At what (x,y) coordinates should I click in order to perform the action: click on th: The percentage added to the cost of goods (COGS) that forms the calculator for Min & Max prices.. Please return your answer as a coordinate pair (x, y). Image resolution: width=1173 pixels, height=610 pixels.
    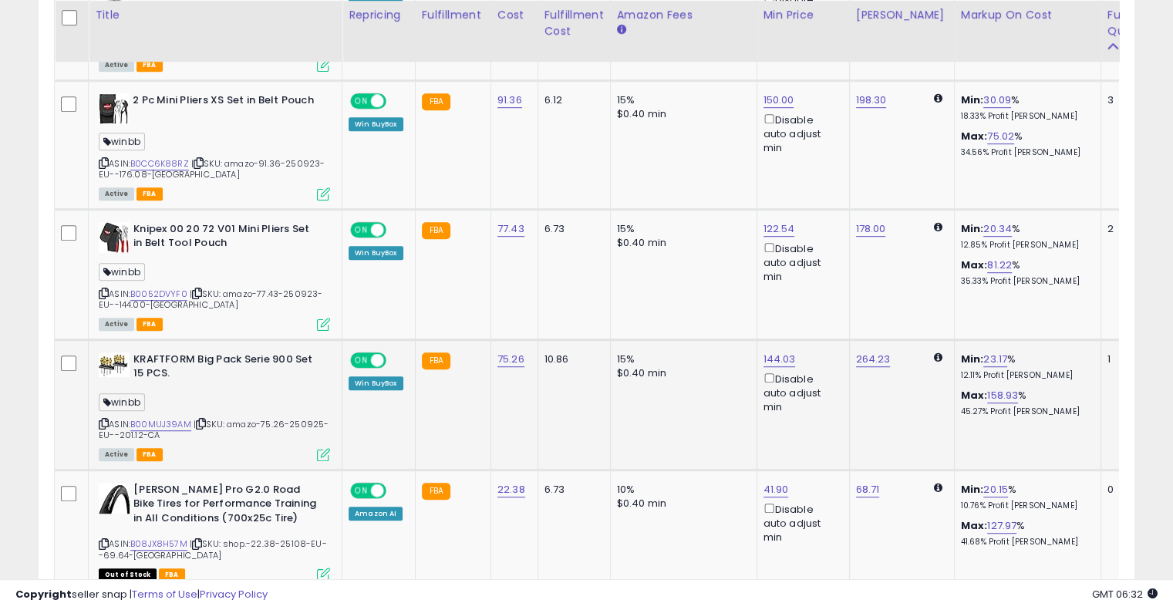
    Looking at the image, I should click on (1028, 31).